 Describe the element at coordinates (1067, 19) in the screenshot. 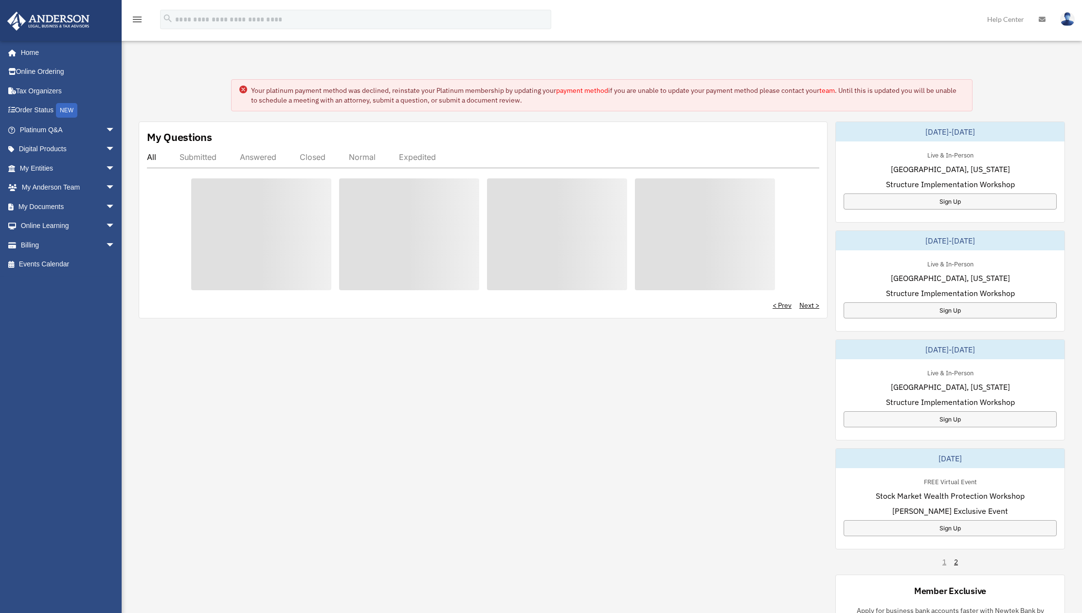

I see `img: User Pic` at that location.